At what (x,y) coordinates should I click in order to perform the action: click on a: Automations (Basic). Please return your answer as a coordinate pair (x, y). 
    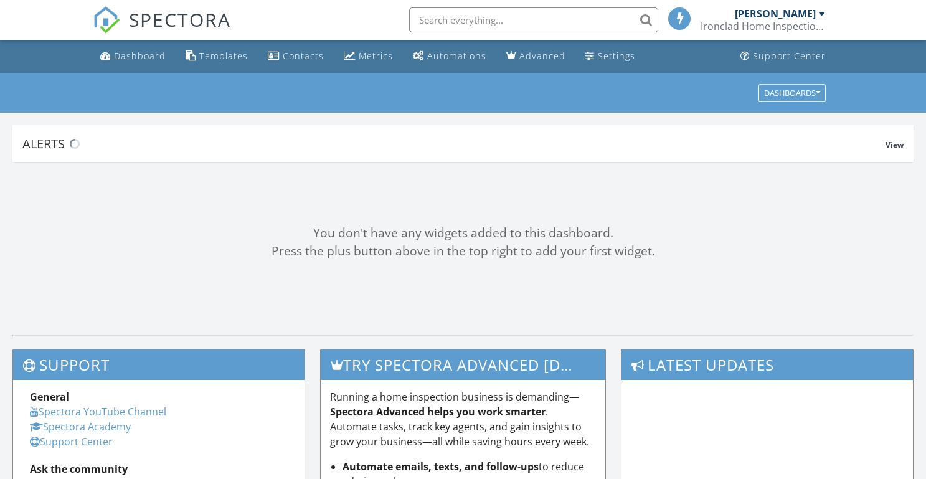
    Looking at the image, I should click on (449, 56).